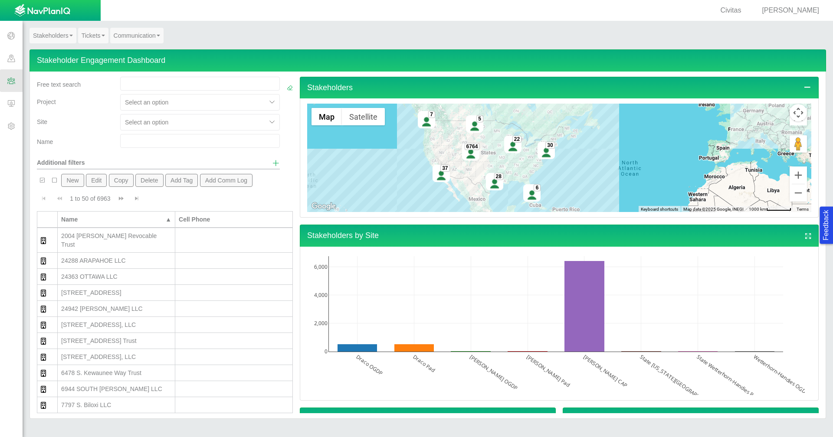 The width and height of the screenshot is (833, 437). I want to click on button: Zoom in, so click(798, 175).